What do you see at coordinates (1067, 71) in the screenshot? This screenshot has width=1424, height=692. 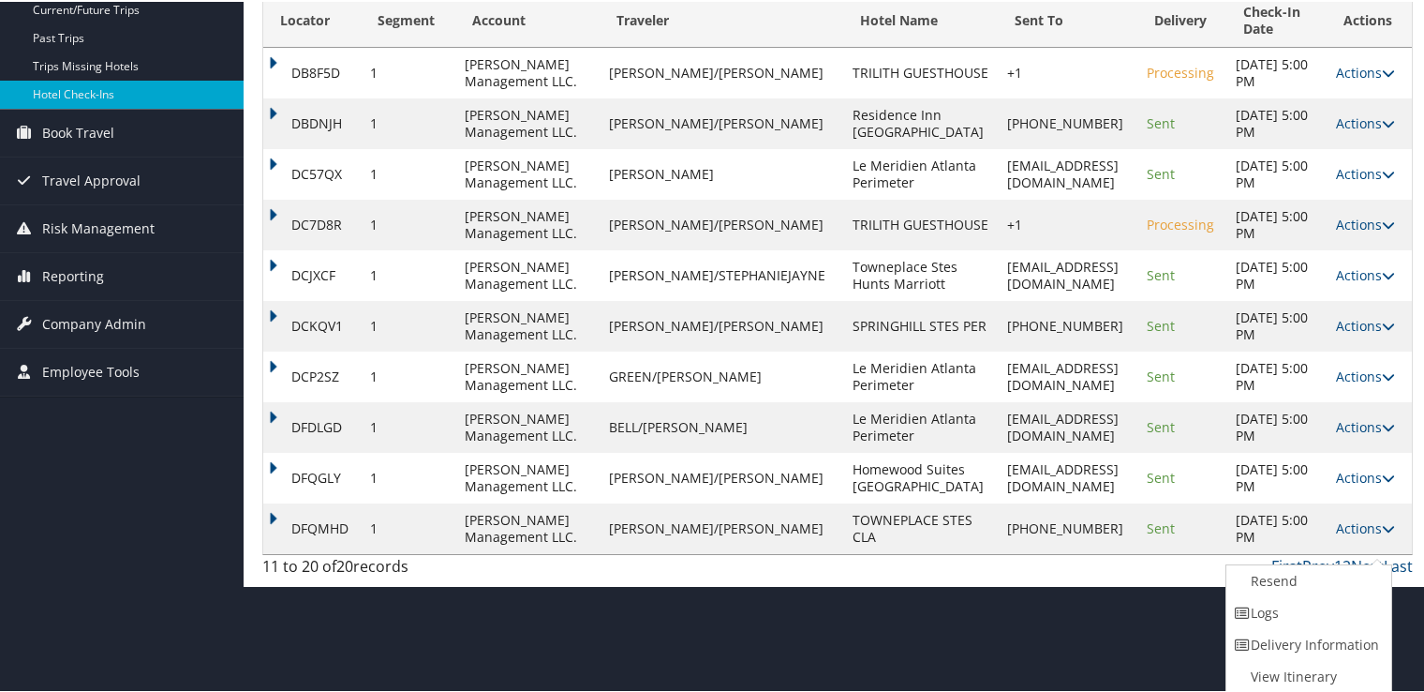 I see `td: +1` at bounding box center [1067, 71].